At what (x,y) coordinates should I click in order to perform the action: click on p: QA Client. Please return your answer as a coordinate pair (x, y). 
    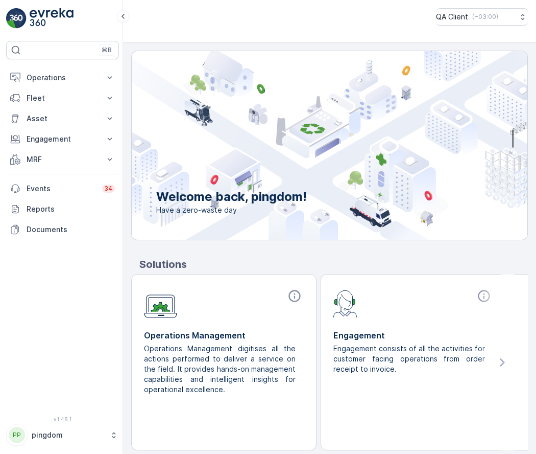
    Looking at the image, I should click on (452, 17).